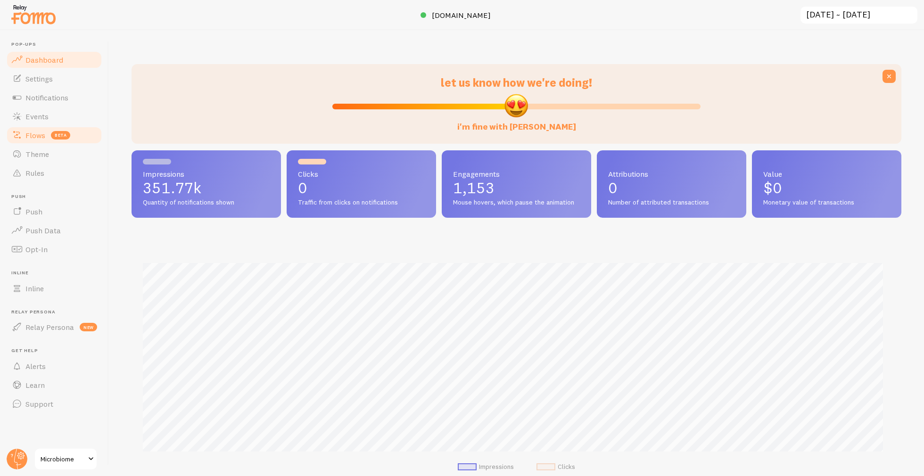 Image resolution: width=924 pixels, height=476 pixels. What do you see at coordinates (671, 203) in the screenshot?
I see `span: Number of attributed transactions` at bounding box center [671, 203].